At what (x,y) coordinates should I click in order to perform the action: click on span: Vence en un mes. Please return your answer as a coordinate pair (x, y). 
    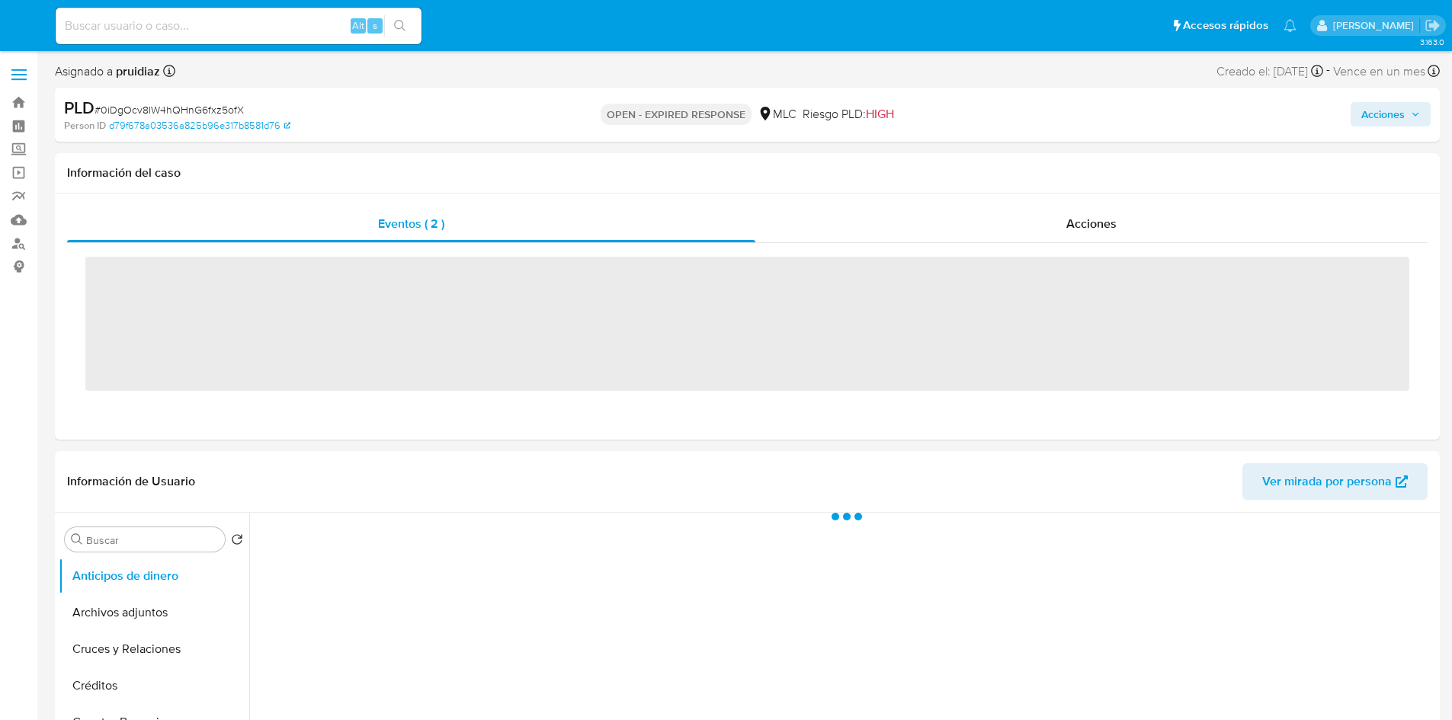
    Looking at the image, I should click on (1379, 72).